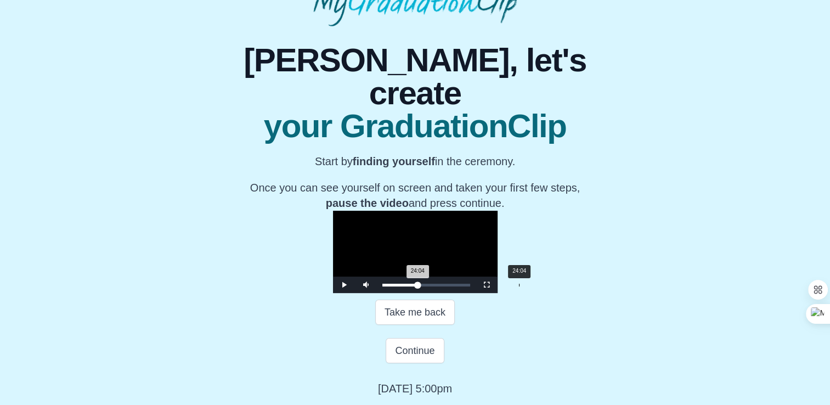 The image size is (830, 405). I want to click on button: Fullscreen, so click(486, 285).